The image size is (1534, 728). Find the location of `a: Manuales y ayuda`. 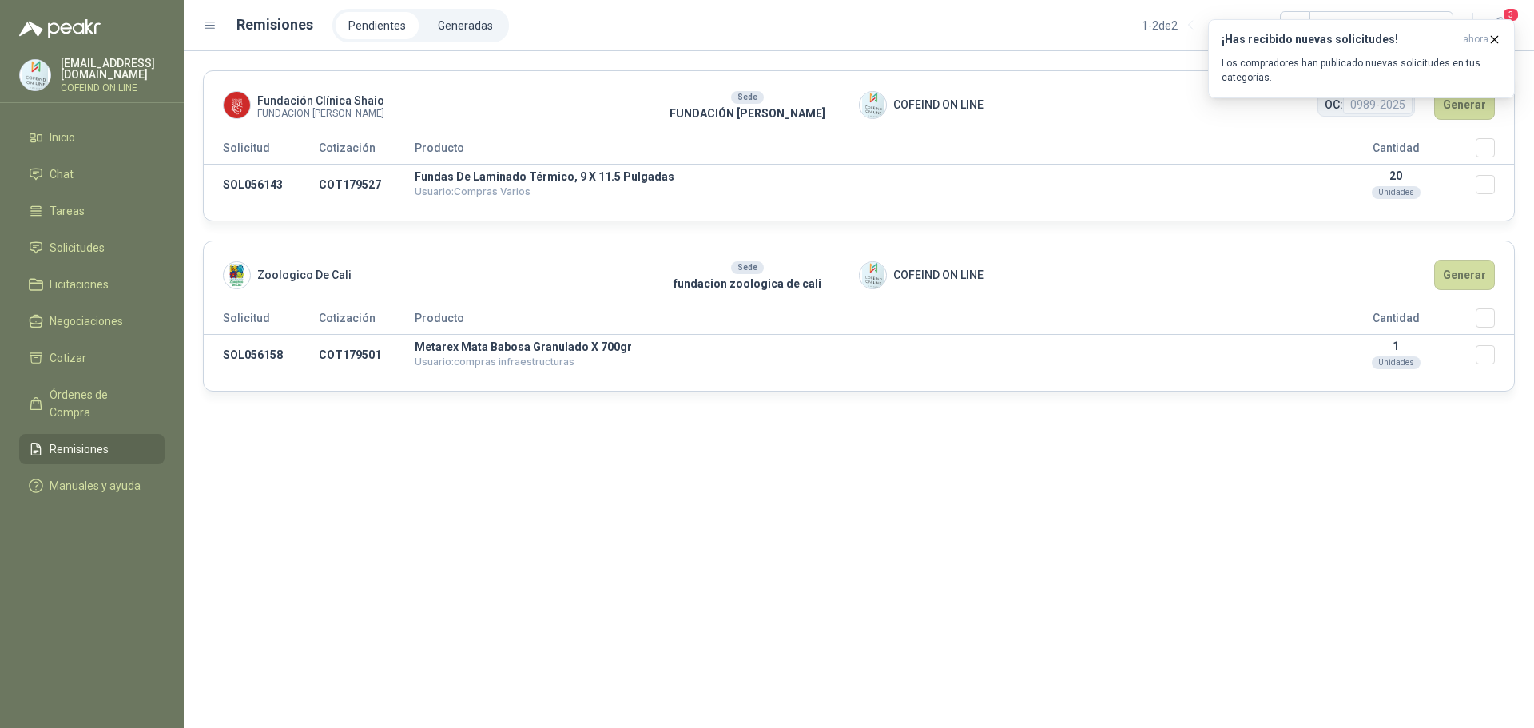

a: Manuales y ayuda is located at coordinates (92, 486).